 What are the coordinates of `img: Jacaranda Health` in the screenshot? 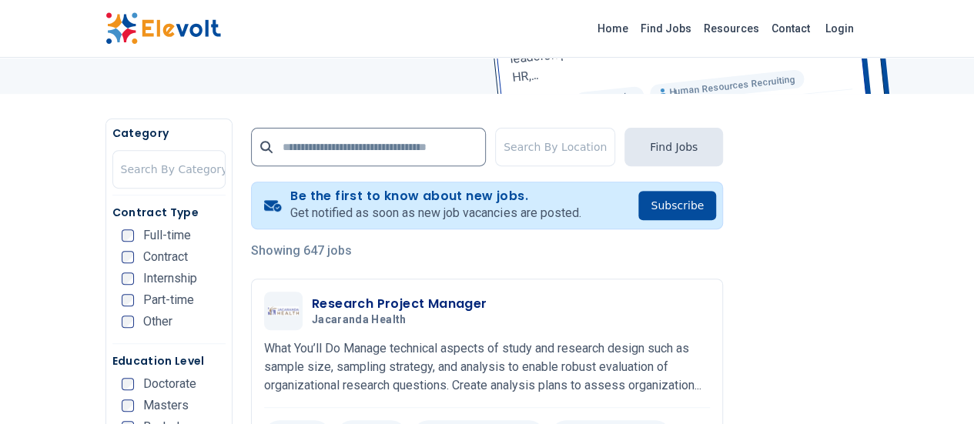 It's located at (283, 311).